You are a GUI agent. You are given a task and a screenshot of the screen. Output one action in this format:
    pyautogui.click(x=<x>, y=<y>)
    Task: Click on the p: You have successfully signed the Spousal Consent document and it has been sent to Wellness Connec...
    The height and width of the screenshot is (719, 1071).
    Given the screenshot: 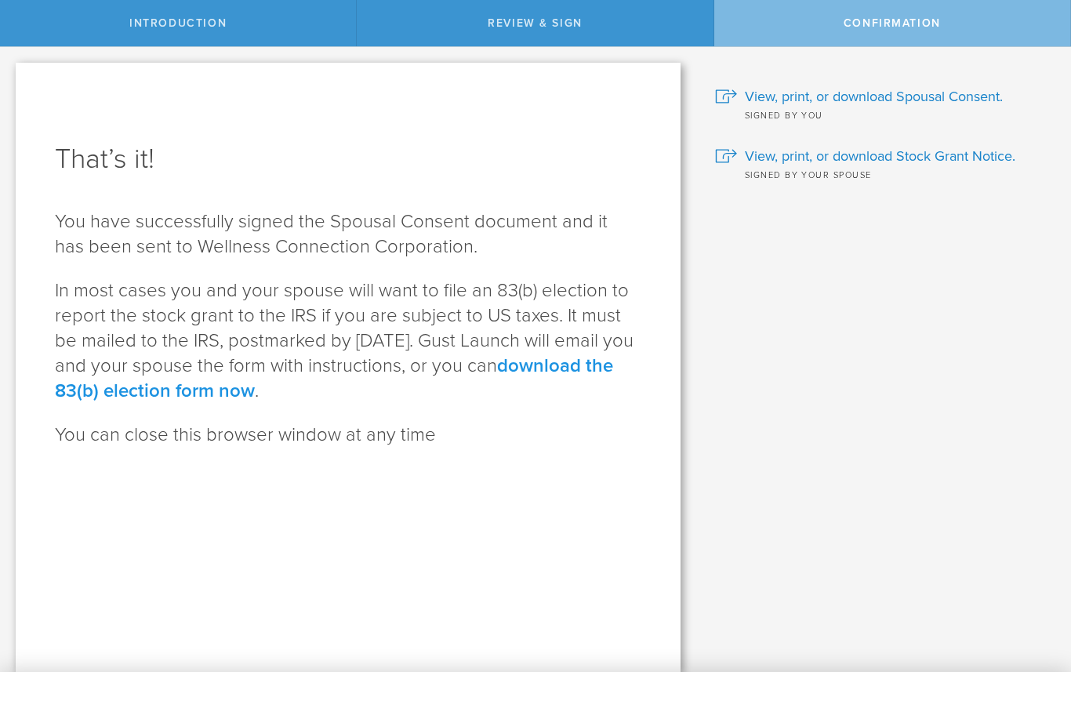 What is the action you would take?
    pyautogui.click(x=348, y=234)
    